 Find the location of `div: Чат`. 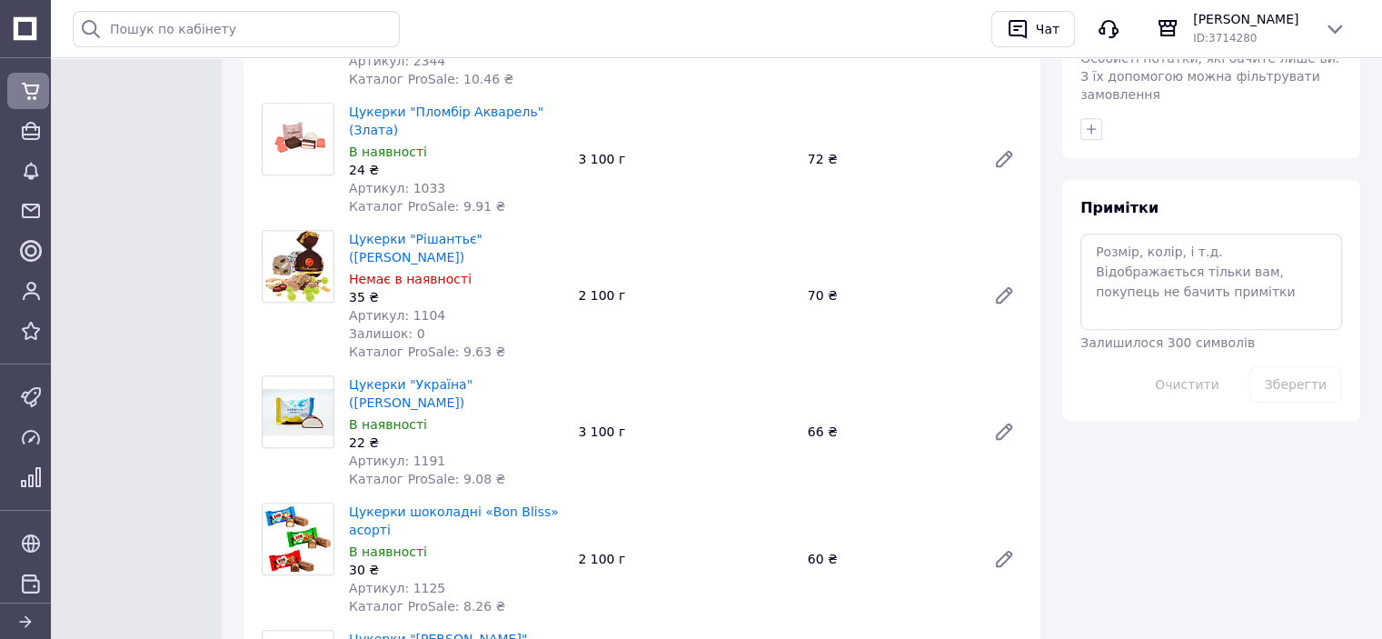

div: Чат is located at coordinates (1048, 29).